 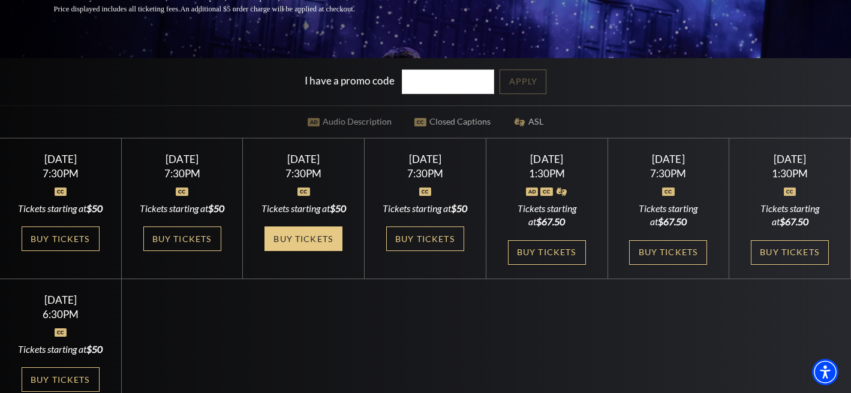 I want to click on p: Price displayed includes all ticketing fees., so click(x=219, y=9).